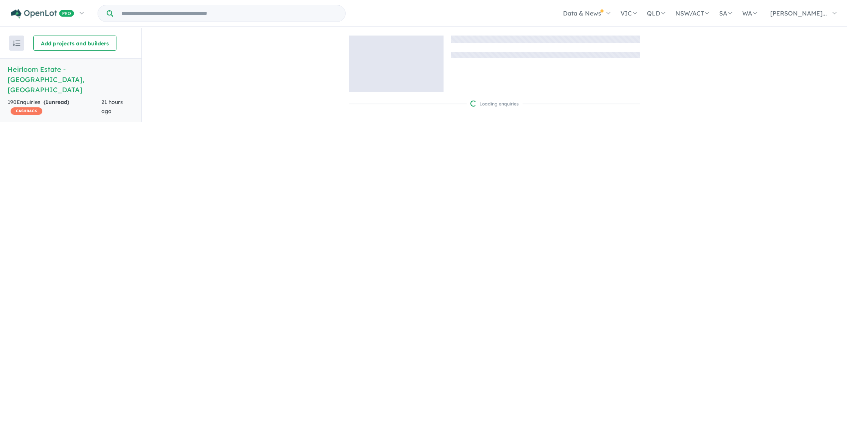 Image resolution: width=847 pixels, height=443 pixels. Describe the element at coordinates (54, 107) in the screenshot. I see `div: 190 Enquir ies` at that location.